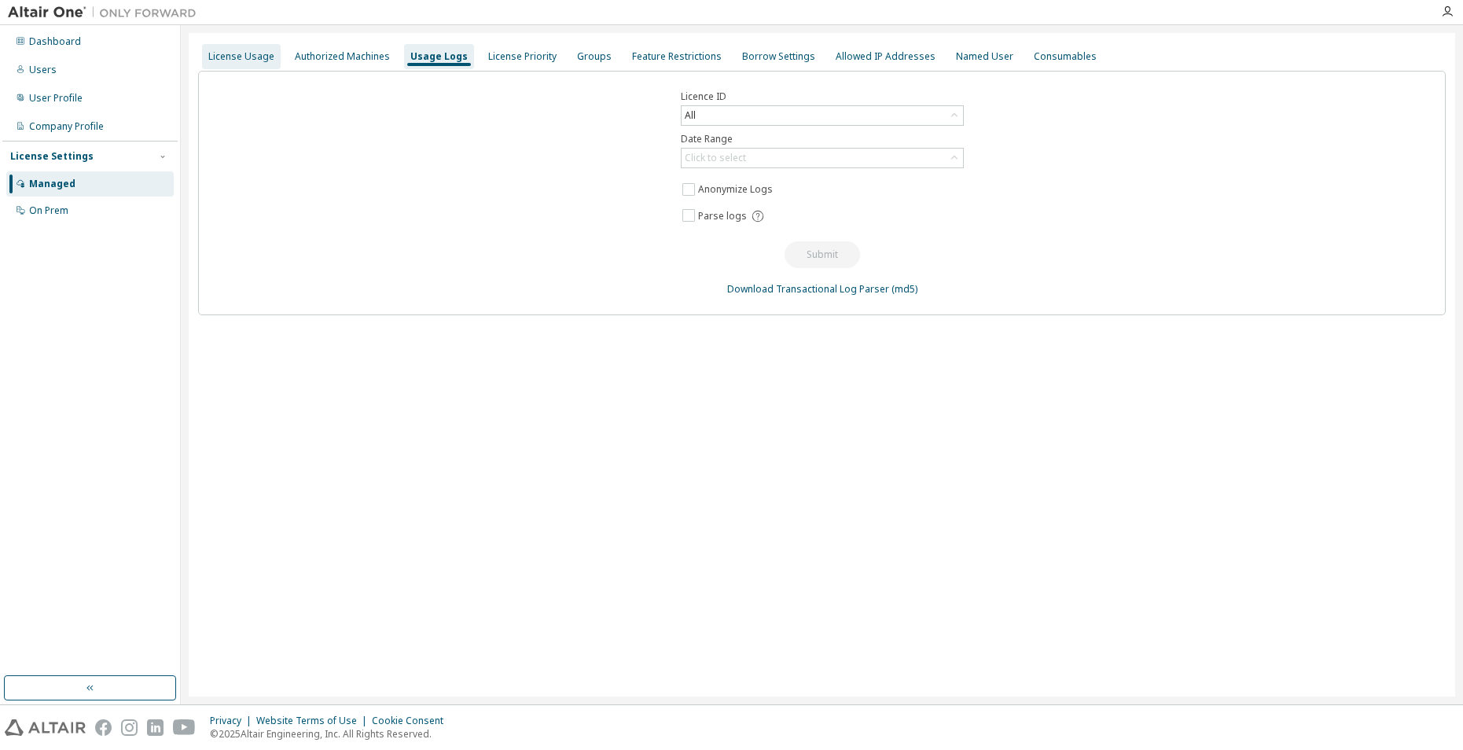  I want to click on label: Licence ID, so click(822, 97).